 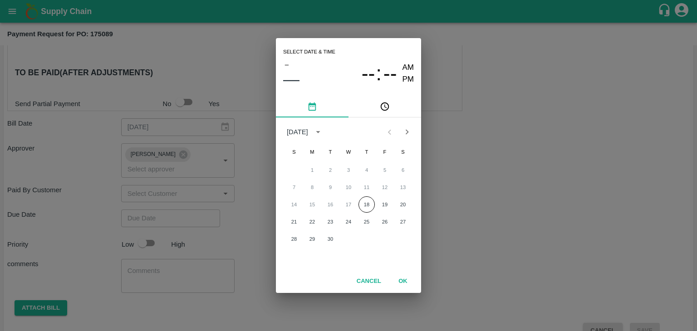 I want to click on button: 19, so click(x=385, y=205).